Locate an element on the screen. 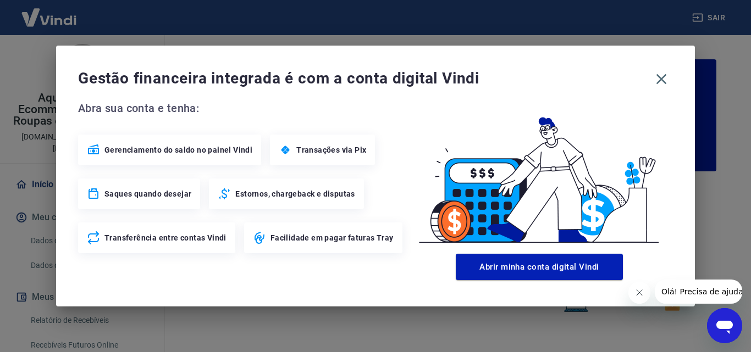  span: Olá! Precisa de ajuda? is located at coordinates (49, 12).